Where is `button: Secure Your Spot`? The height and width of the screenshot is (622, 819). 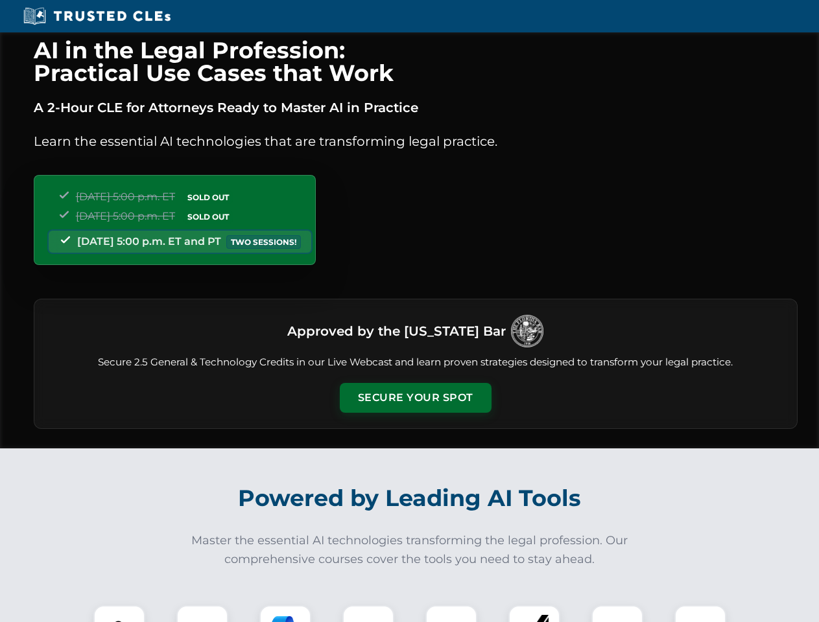
button: Secure Your Spot is located at coordinates (415, 398).